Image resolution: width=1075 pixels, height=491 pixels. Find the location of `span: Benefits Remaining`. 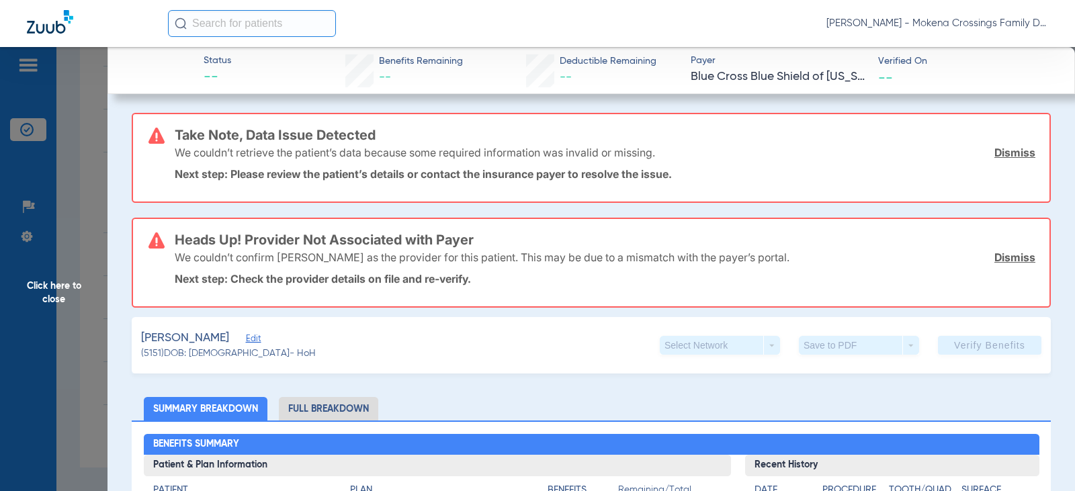

span: Benefits Remaining is located at coordinates (421, 61).